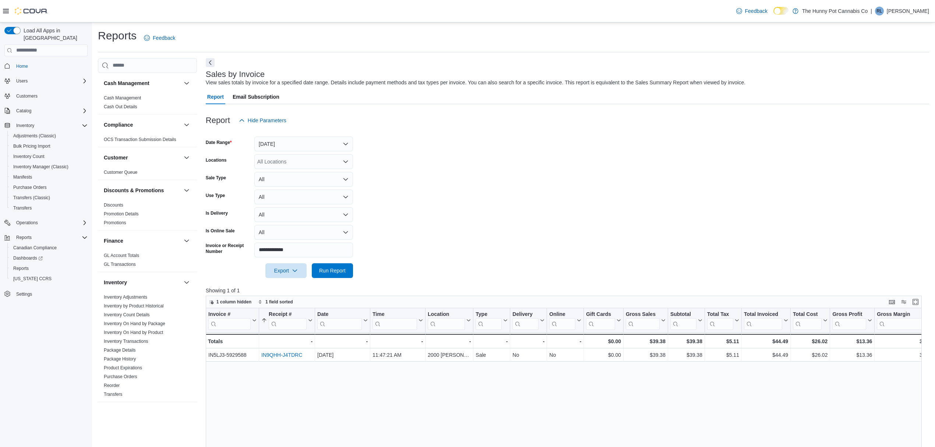  What do you see at coordinates (49, 136) in the screenshot?
I see `button: Adjustments (Classic)` at bounding box center [49, 136].